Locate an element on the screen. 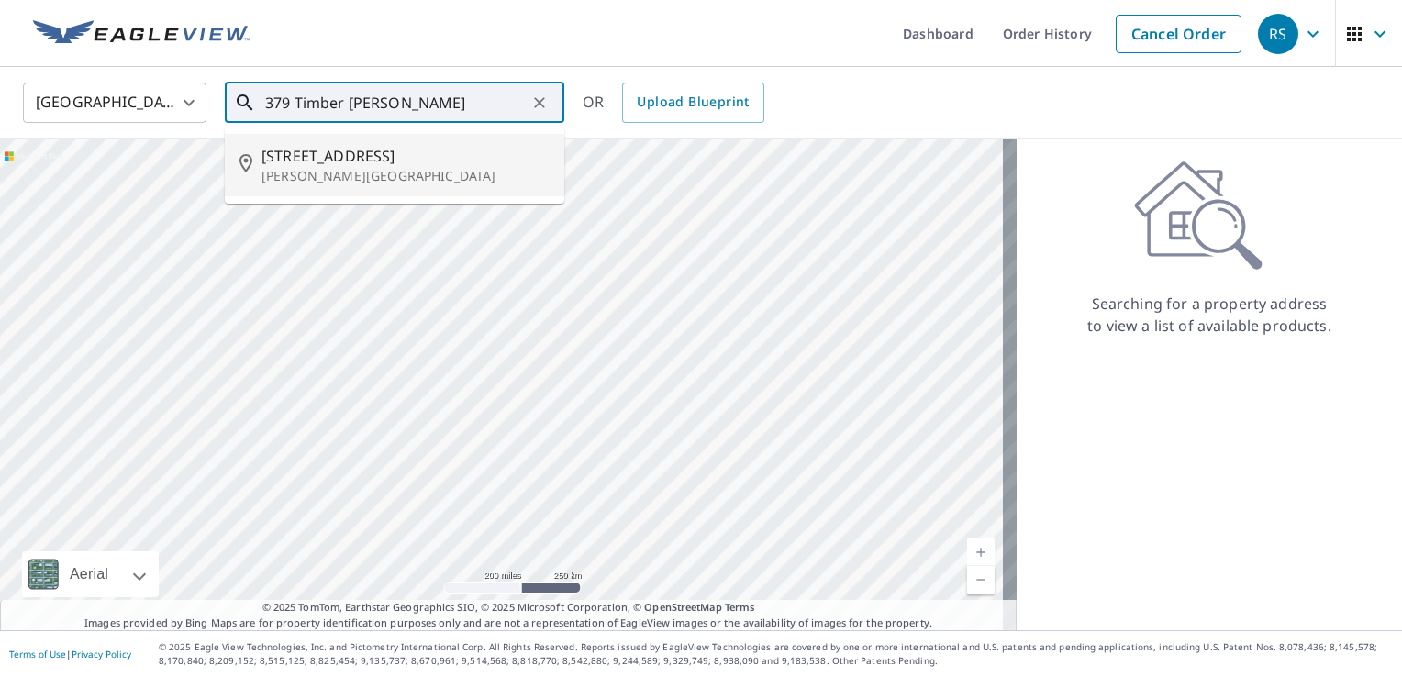 This screenshot has width=1402, height=677. a: Upload Blueprint is located at coordinates (693, 103).